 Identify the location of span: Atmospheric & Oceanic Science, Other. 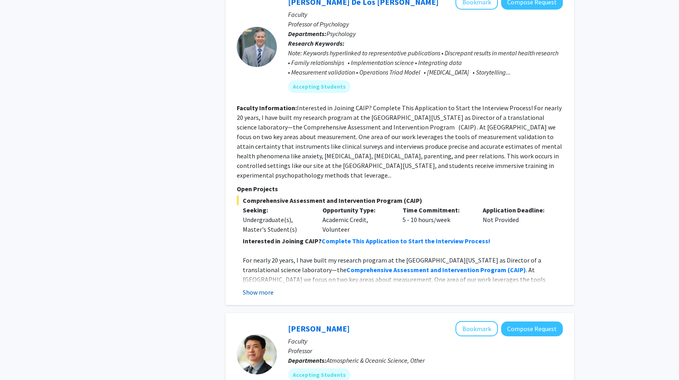
(376, 360).